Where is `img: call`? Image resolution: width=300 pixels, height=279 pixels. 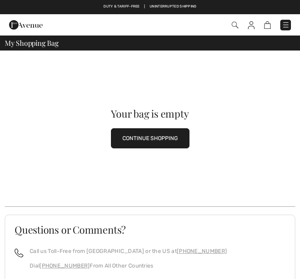 img: call is located at coordinates (19, 253).